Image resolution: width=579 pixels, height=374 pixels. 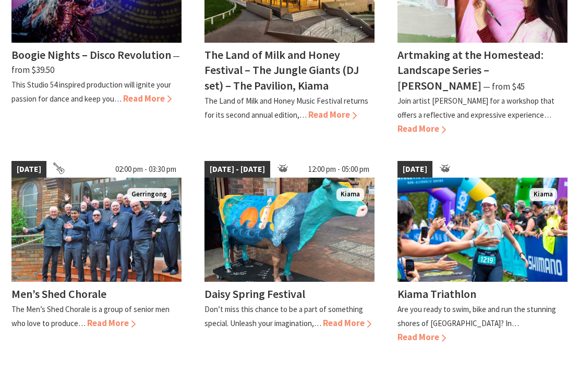 What do you see at coordinates (149, 194) in the screenshot?
I see `span: Gerringong` at bounding box center [149, 194].